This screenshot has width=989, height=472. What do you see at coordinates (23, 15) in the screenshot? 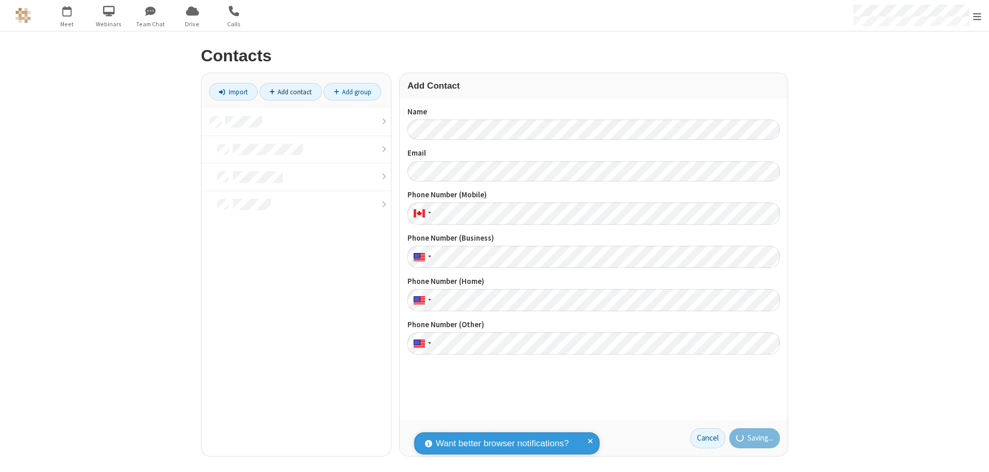
I see `img: QA Selenium DO NOT DELETE OR CHANGE` at bounding box center [23, 15].